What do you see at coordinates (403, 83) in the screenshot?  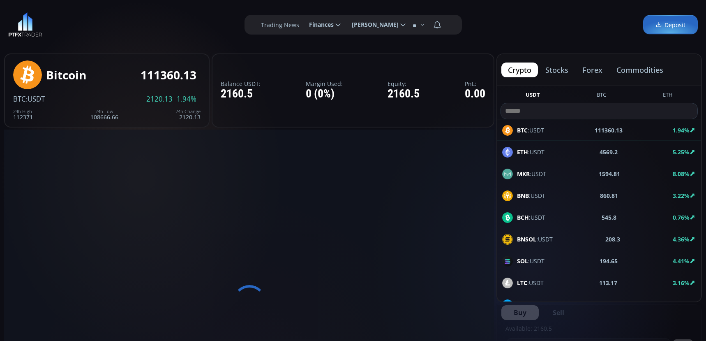 I see `label: Equity:` at bounding box center [403, 83].